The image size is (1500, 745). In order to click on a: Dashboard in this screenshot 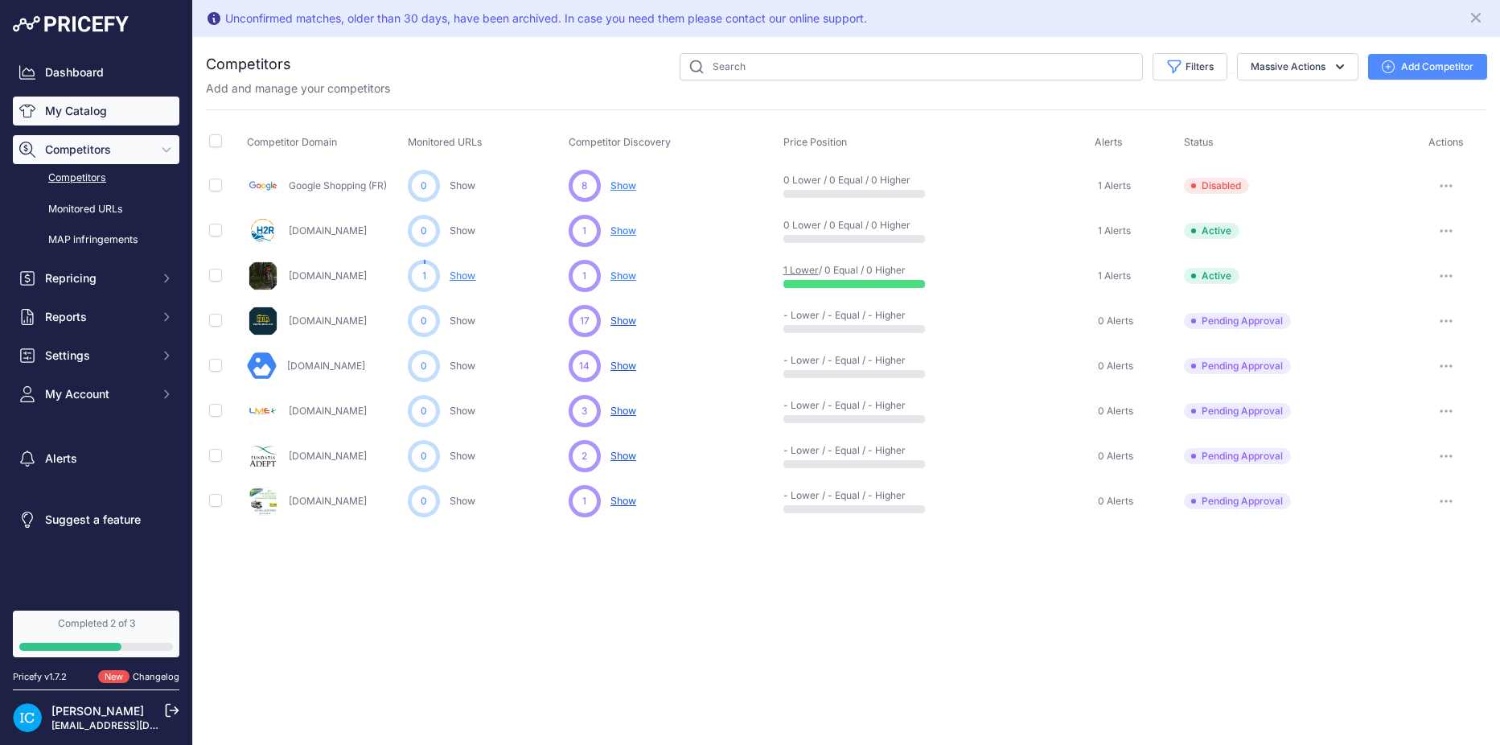, I will do `click(96, 72)`.